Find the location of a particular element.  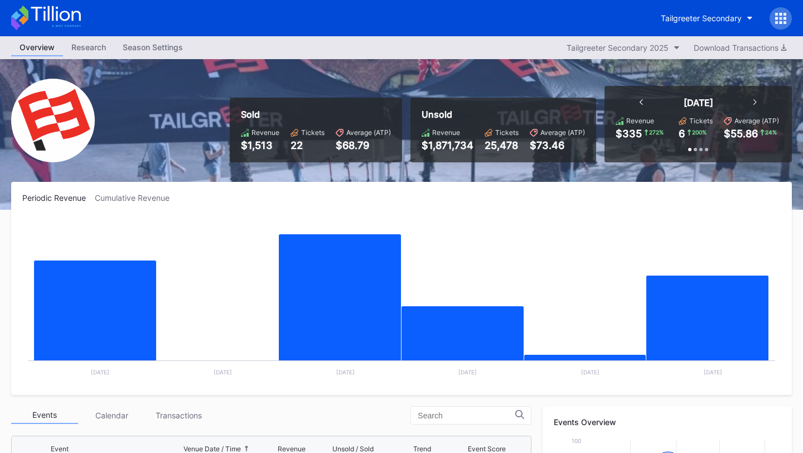

div: Overview is located at coordinates (37, 47).